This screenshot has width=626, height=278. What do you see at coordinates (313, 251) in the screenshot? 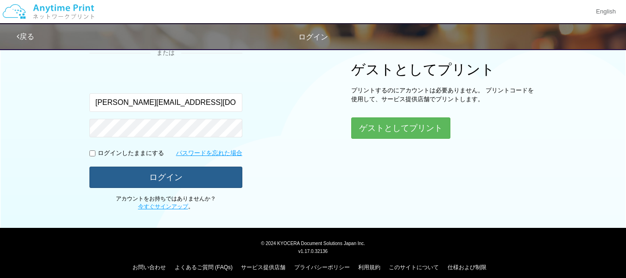
I see `span: v1.17.0.32136` at bounding box center [313, 251].